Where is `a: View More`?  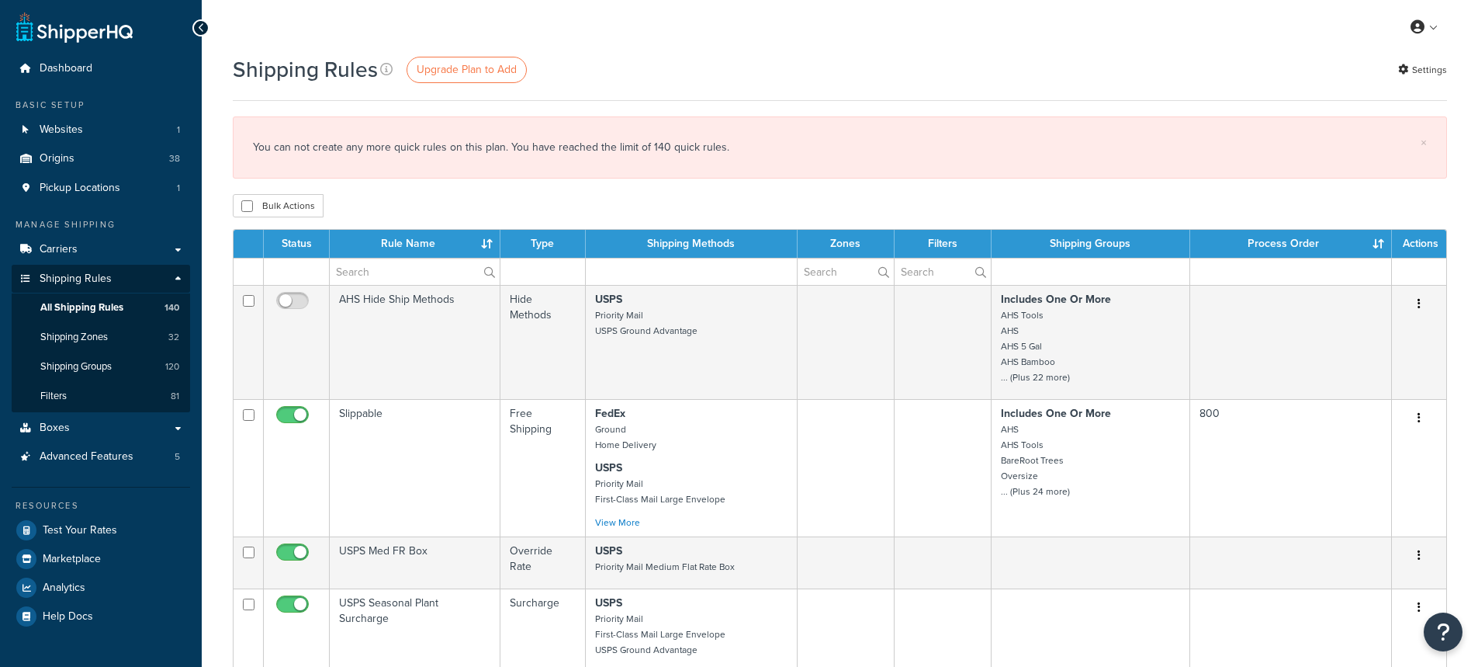 a: View More is located at coordinates (618, 522).